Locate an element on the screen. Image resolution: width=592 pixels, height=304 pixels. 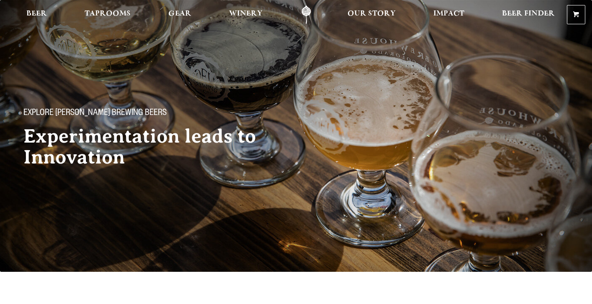
h2: Experimentation leads to Innovation is located at coordinates (154, 147).